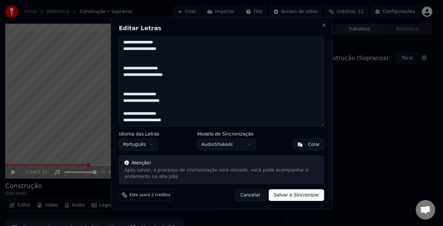  I want to click on button: Salvar e Sincronizar, so click(296, 195).